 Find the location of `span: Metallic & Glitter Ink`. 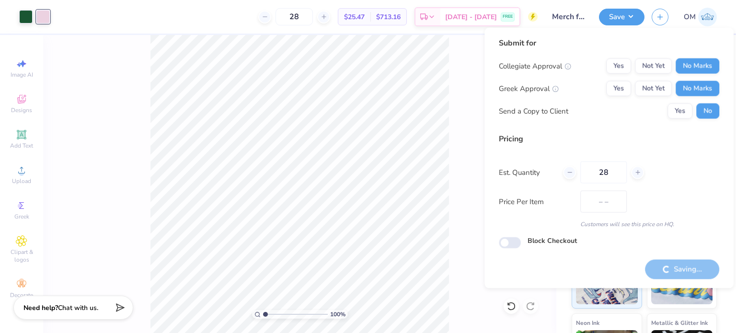

span: Metallic & Glitter Ink is located at coordinates (680, 323).